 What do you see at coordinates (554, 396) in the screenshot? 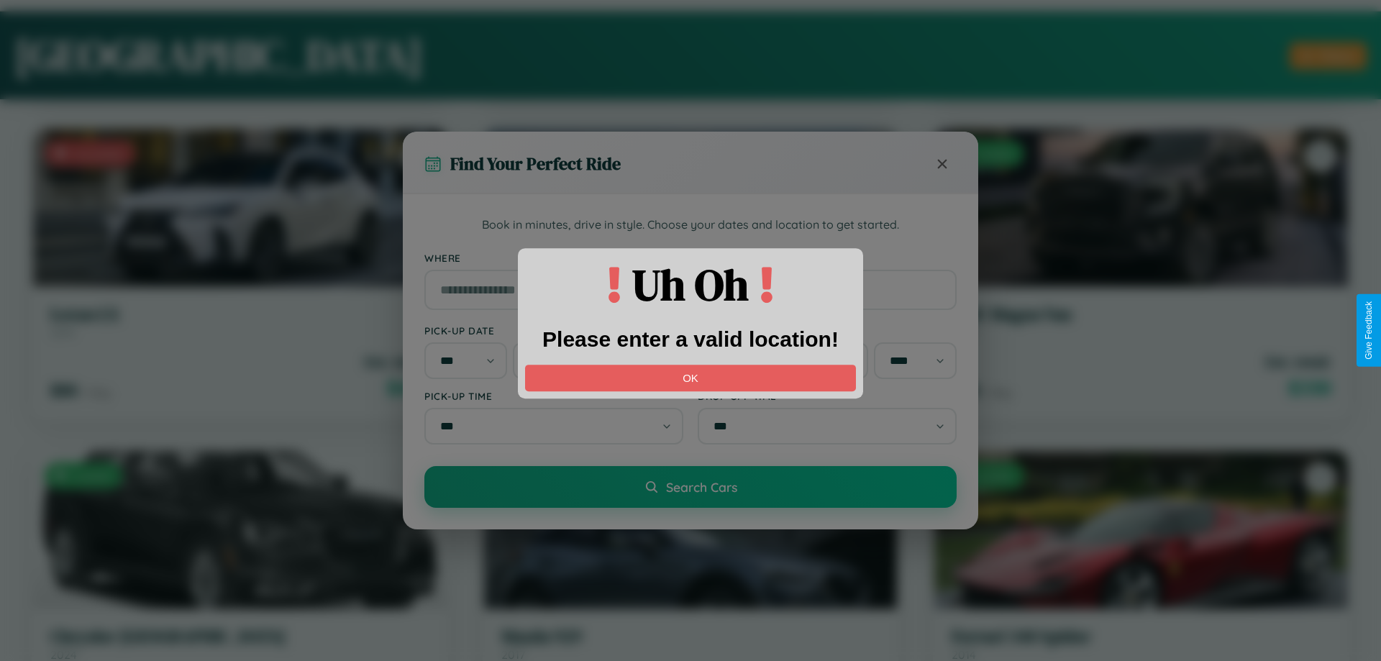
I see `label: Pick-up Time` at bounding box center [554, 396].